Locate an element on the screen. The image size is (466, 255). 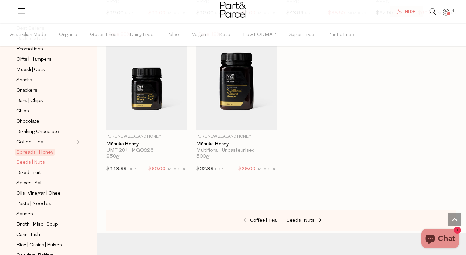
a: Oils | Vinegar | Ghee is located at coordinates (46, 193).